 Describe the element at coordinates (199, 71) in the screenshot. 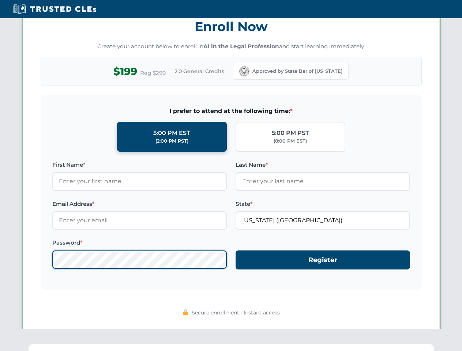

I see `span: 2.0 General Credits` at that location.